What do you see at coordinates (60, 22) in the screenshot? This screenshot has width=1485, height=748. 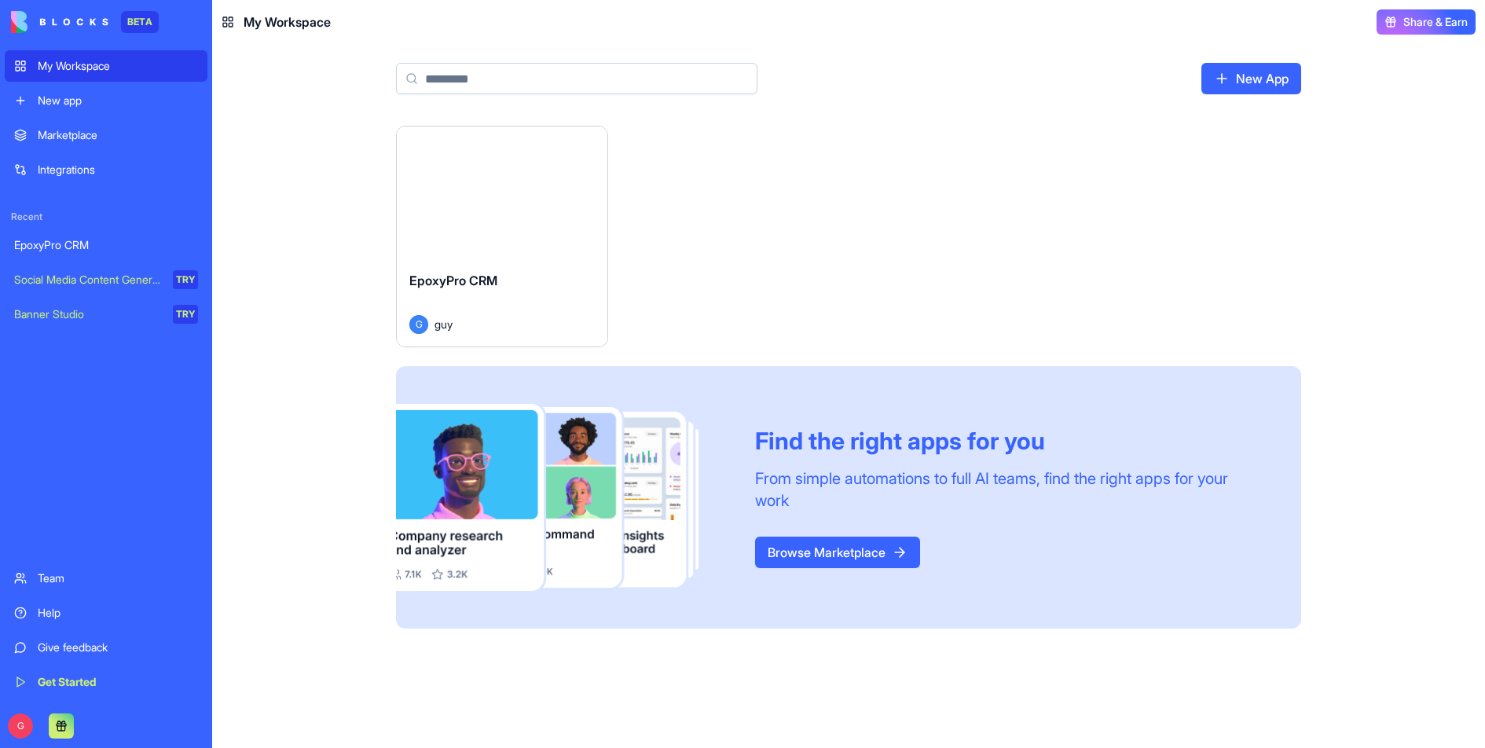 I see `img: logo` at bounding box center [60, 22].